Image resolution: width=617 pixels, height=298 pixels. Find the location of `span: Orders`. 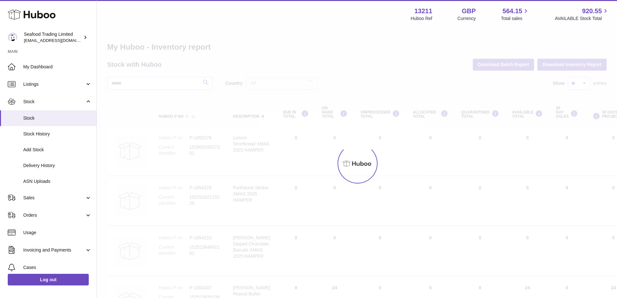

span: Orders is located at coordinates (54, 215).